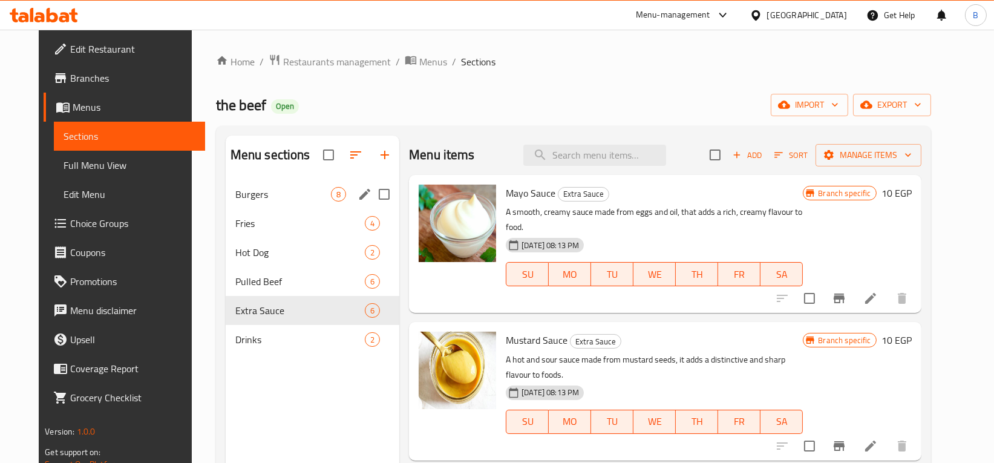 This screenshot has width=994, height=463. I want to click on span: Branches, so click(133, 78).